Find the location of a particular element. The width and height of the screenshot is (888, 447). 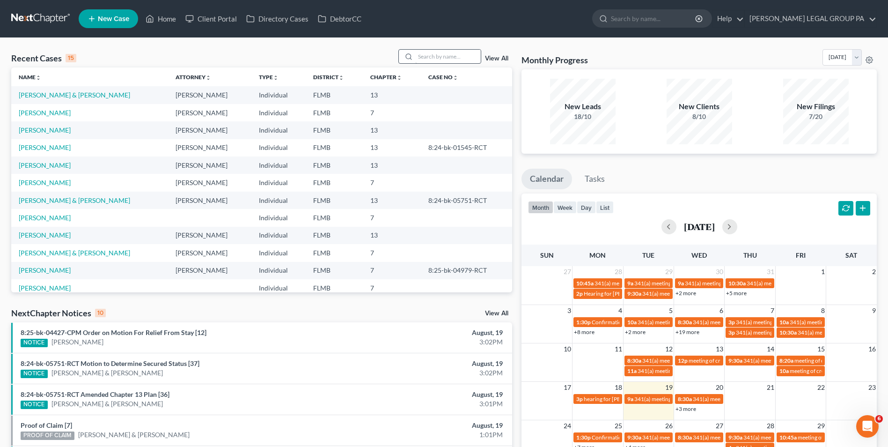

span: 2p is located at coordinates (580, 293).